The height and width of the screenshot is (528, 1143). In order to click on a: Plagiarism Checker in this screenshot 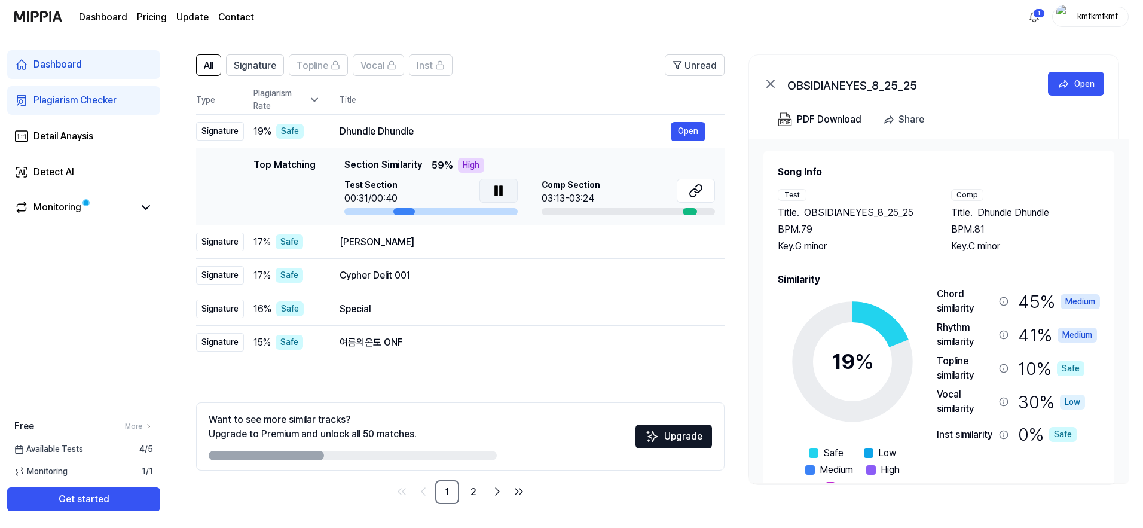, I will do `click(84, 100)`.